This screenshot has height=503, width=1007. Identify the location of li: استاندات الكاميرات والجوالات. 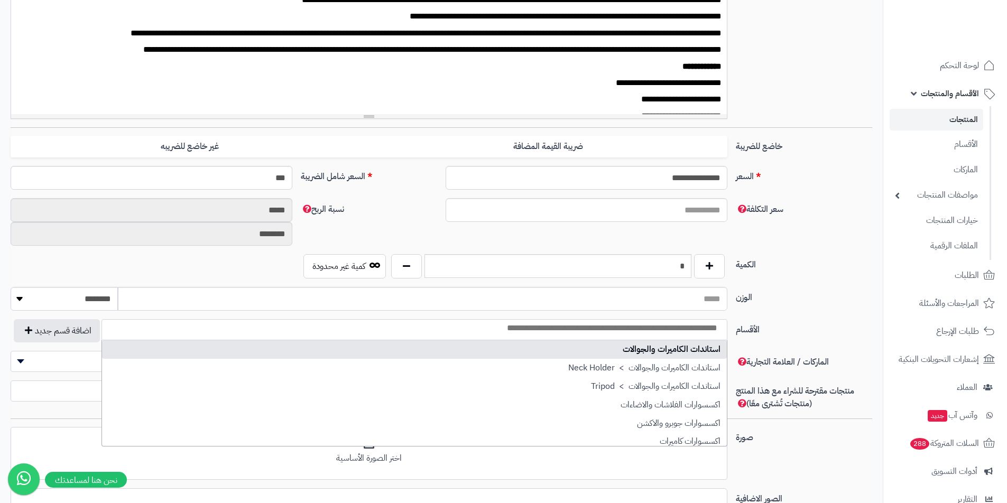
(414, 349).